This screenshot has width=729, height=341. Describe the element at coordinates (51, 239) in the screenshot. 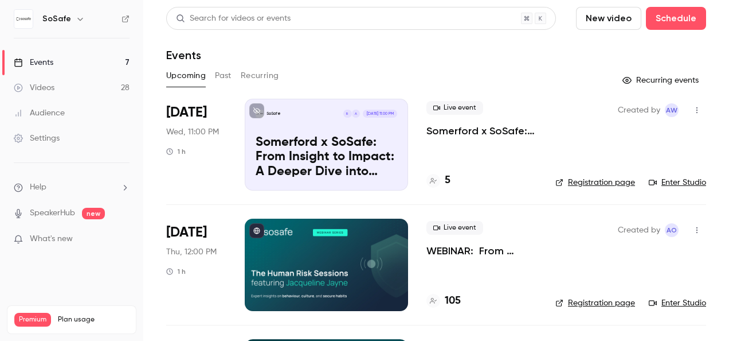

I see `span: What's new` at that location.